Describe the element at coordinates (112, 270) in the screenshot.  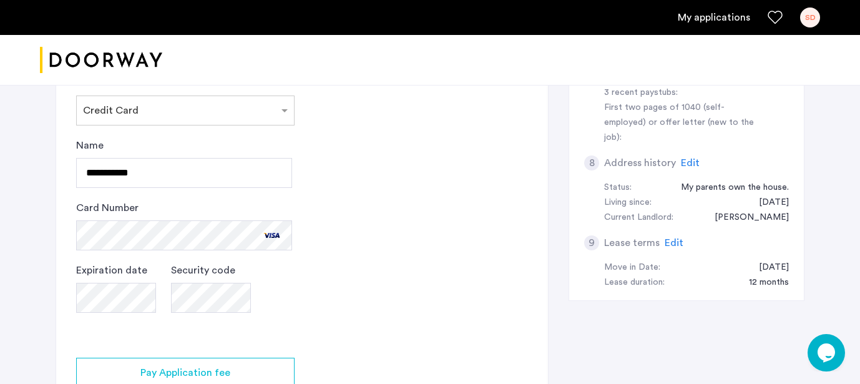
I see `label: Expiration date` at that location.